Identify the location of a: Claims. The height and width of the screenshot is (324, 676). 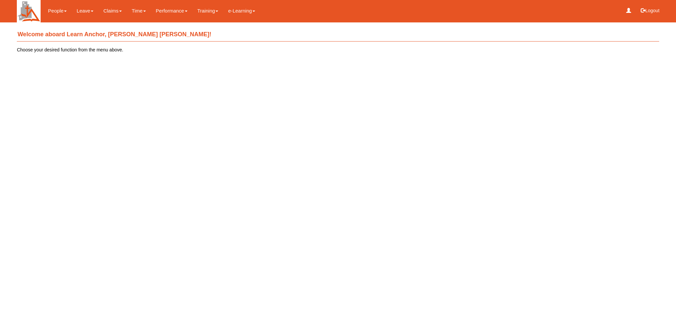
(112, 11).